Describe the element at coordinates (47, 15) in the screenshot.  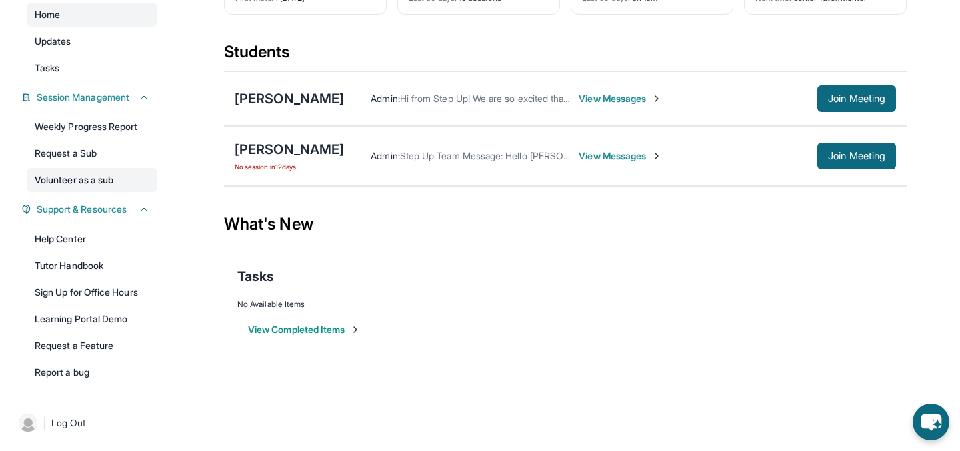
I see `span: Home` at that location.